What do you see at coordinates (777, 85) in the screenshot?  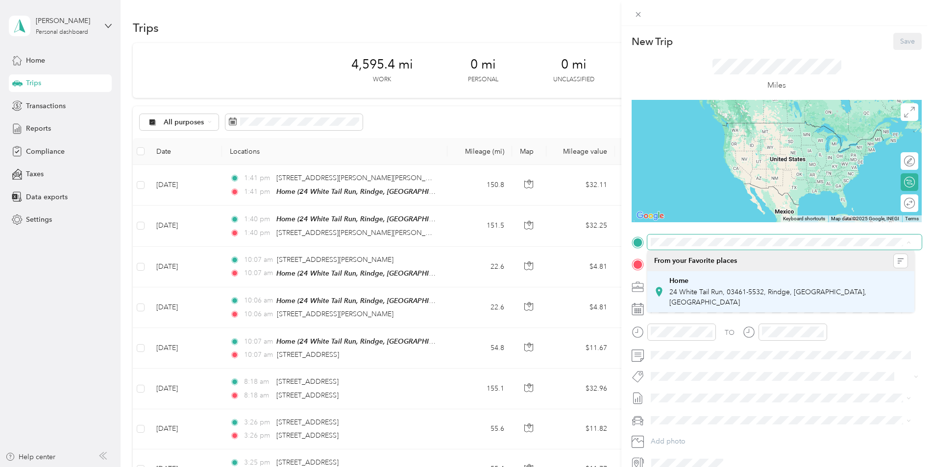 I see `p: Miles` at bounding box center [777, 85].